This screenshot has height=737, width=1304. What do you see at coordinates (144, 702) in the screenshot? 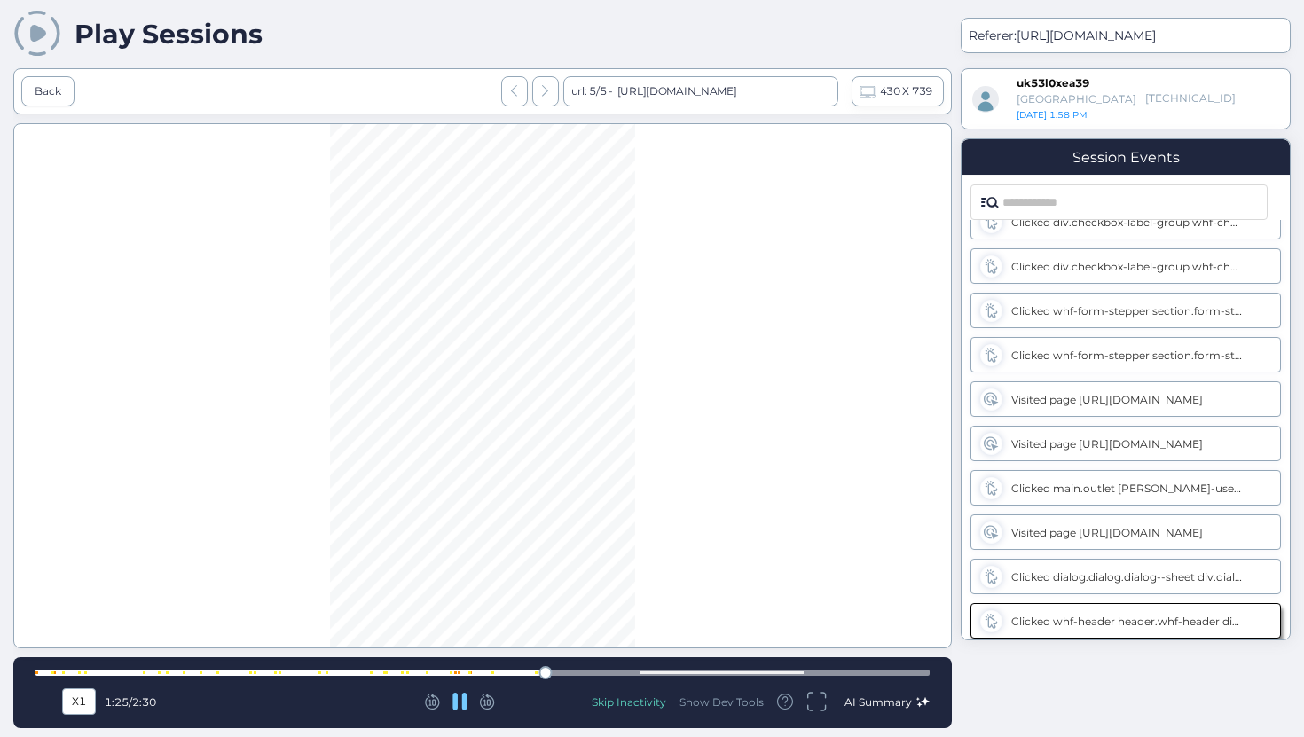
I see `span: 2:30` at bounding box center [144, 702].